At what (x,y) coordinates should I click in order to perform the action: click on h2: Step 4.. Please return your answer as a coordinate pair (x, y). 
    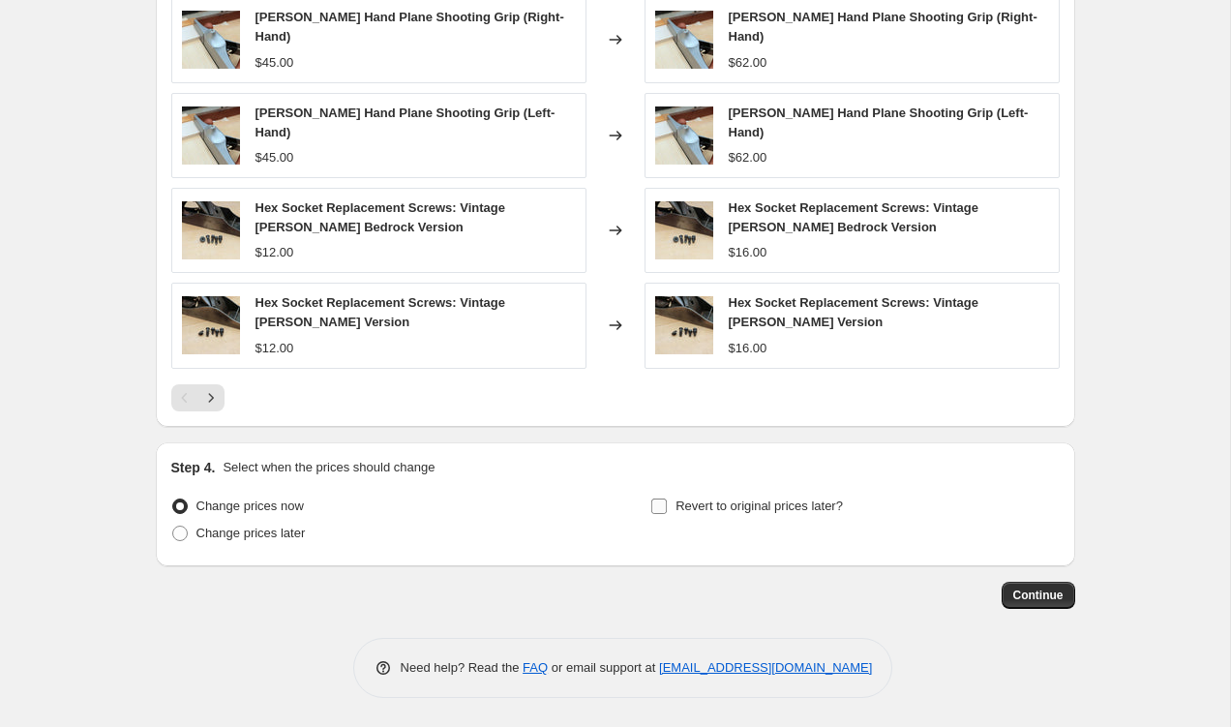
    Looking at the image, I should click on (194, 467).